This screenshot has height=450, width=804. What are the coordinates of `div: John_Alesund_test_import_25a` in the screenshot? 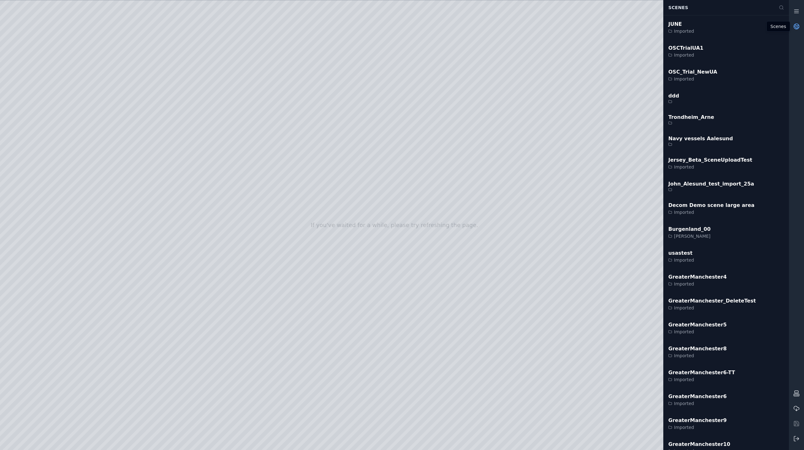 It's located at (711, 184).